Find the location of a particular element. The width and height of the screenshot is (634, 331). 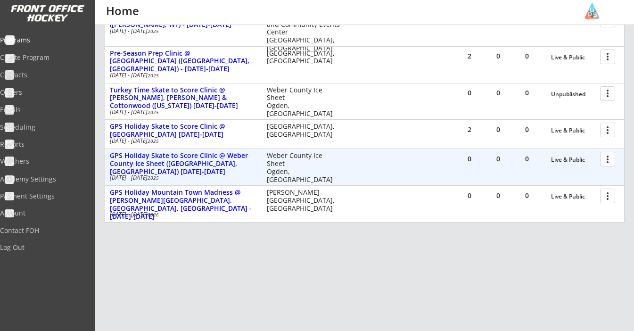

div: Unpublished is located at coordinates (573, 94).